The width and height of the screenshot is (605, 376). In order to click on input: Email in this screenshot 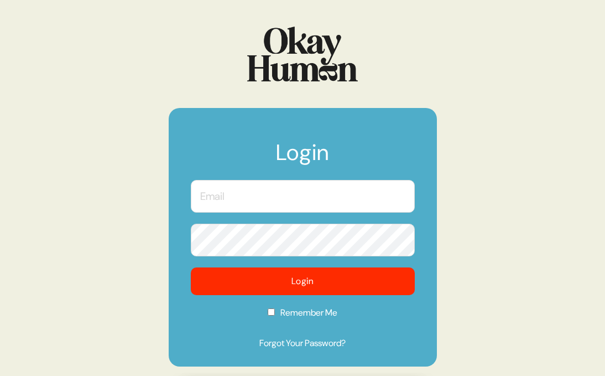, I will do `click(303, 196)`.